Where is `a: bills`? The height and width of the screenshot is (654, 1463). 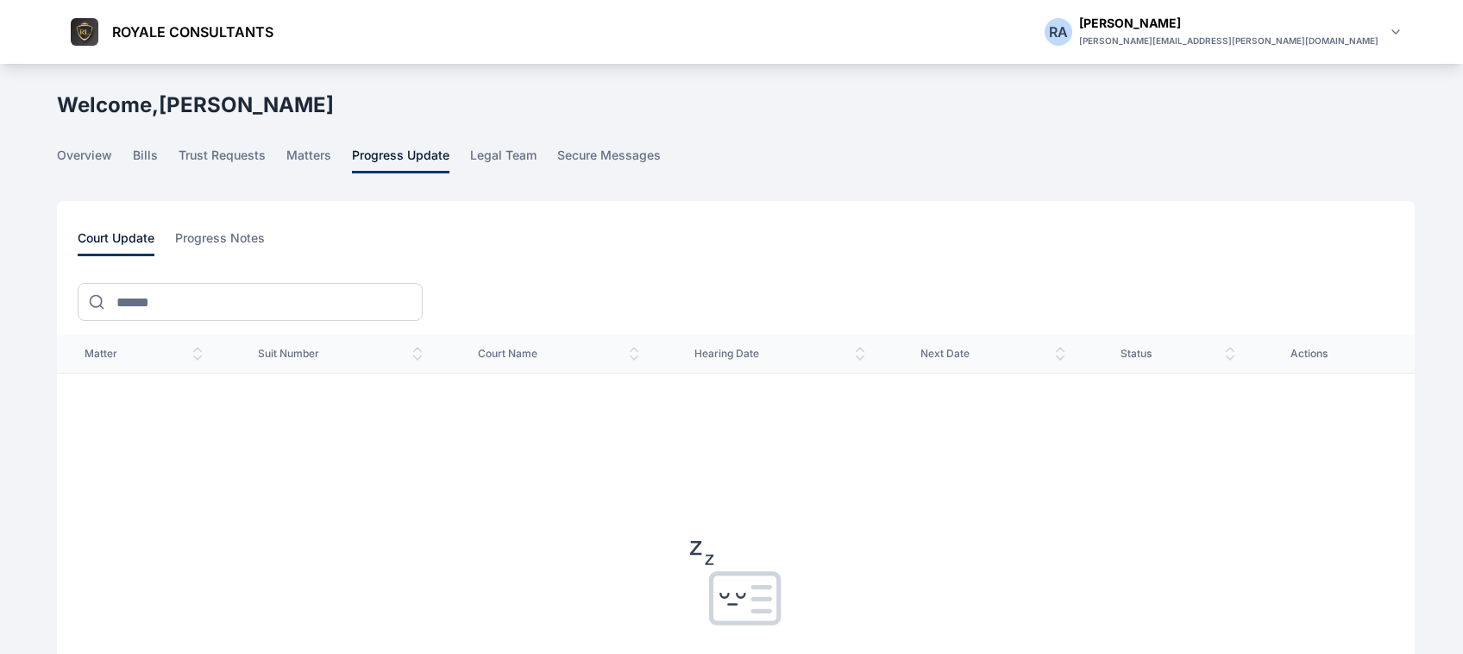
a: bills is located at coordinates (155, 160).